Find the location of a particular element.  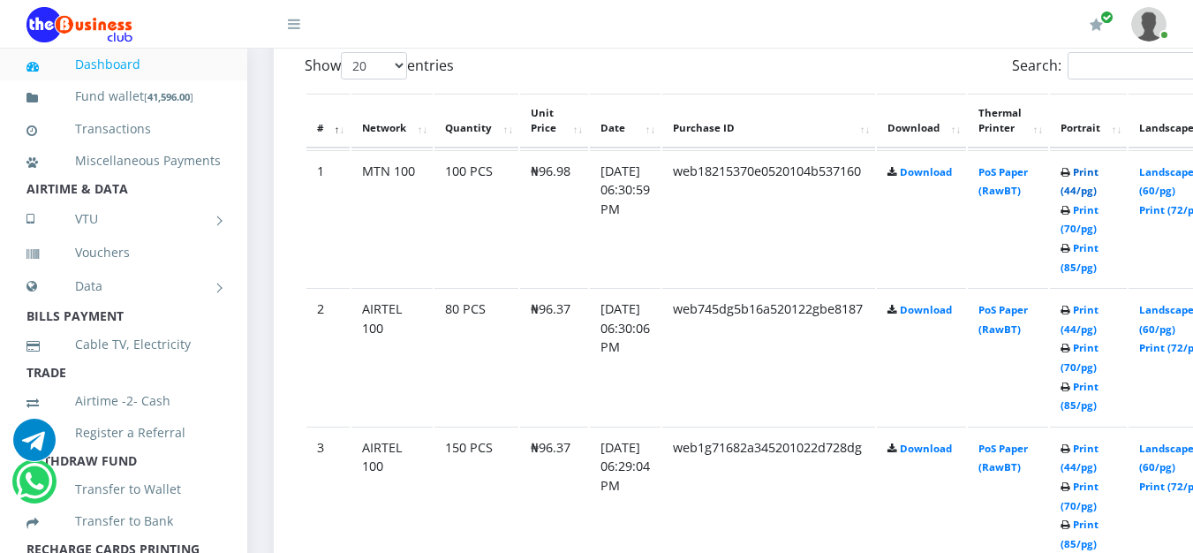

td: 100 PCS is located at coordinates (476, 218).